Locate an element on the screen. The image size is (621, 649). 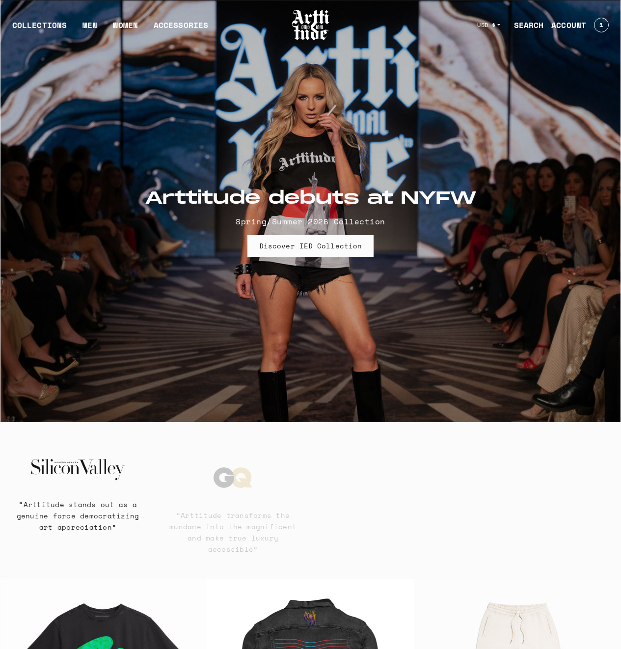
button: USD $ is located at coordinates (489, 25).